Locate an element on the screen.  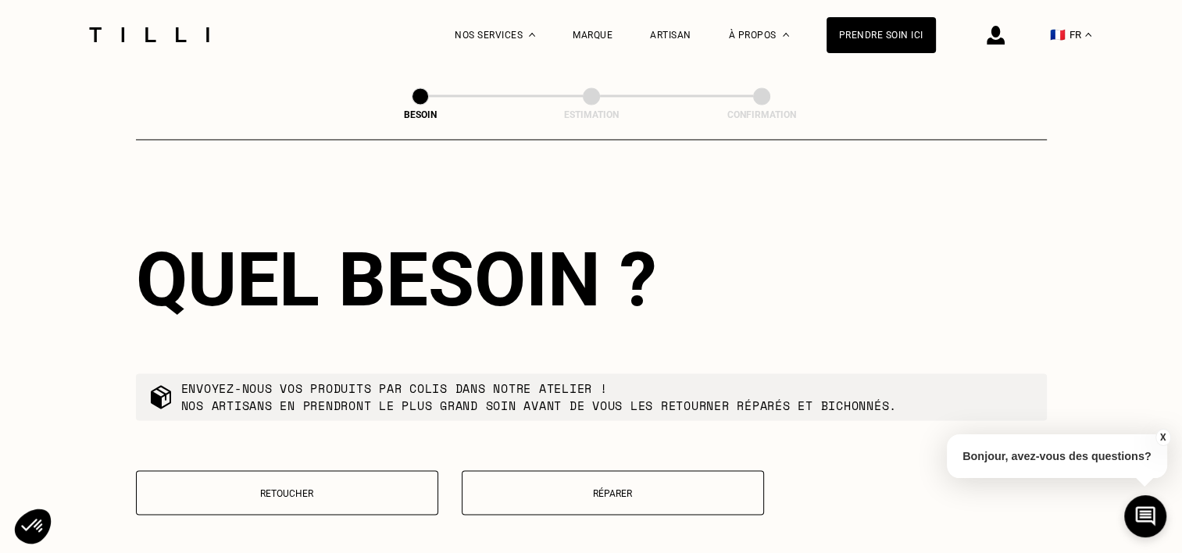
a: Prendre soin ici is located at coordinates (881, 35).